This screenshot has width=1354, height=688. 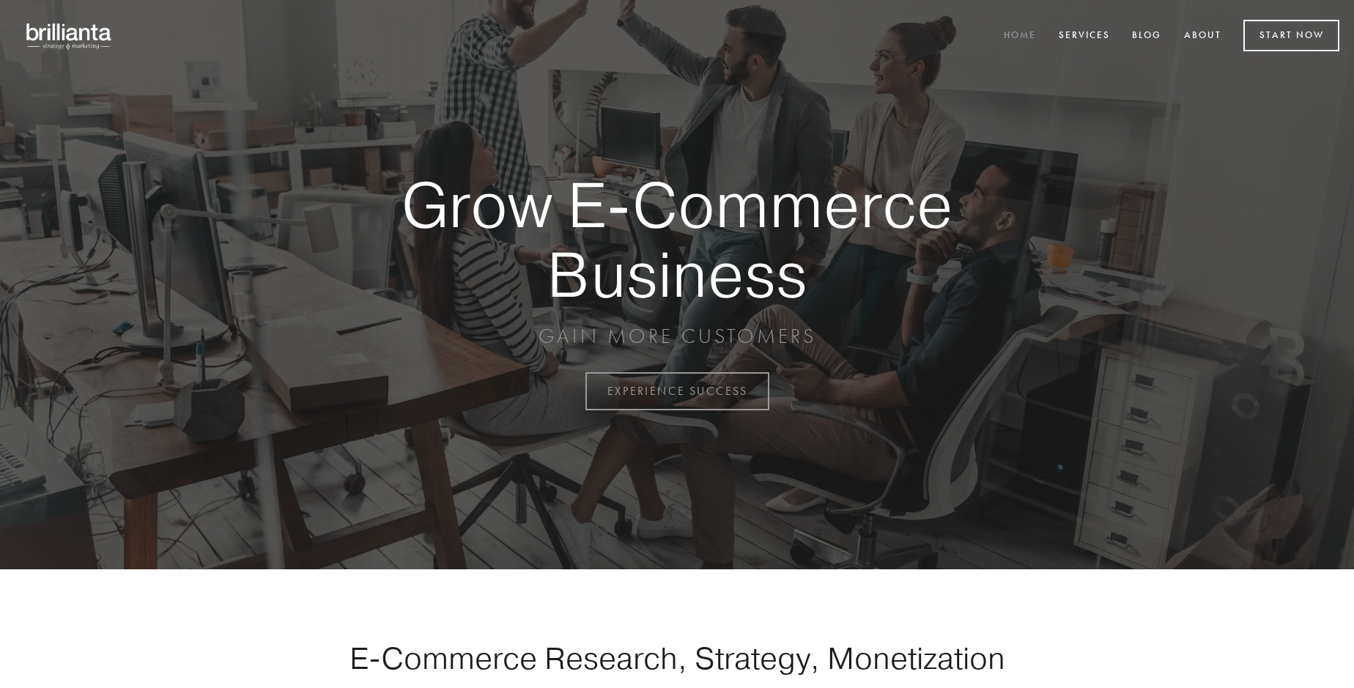 I want to click on a: About, so click(x=1202, y=36).